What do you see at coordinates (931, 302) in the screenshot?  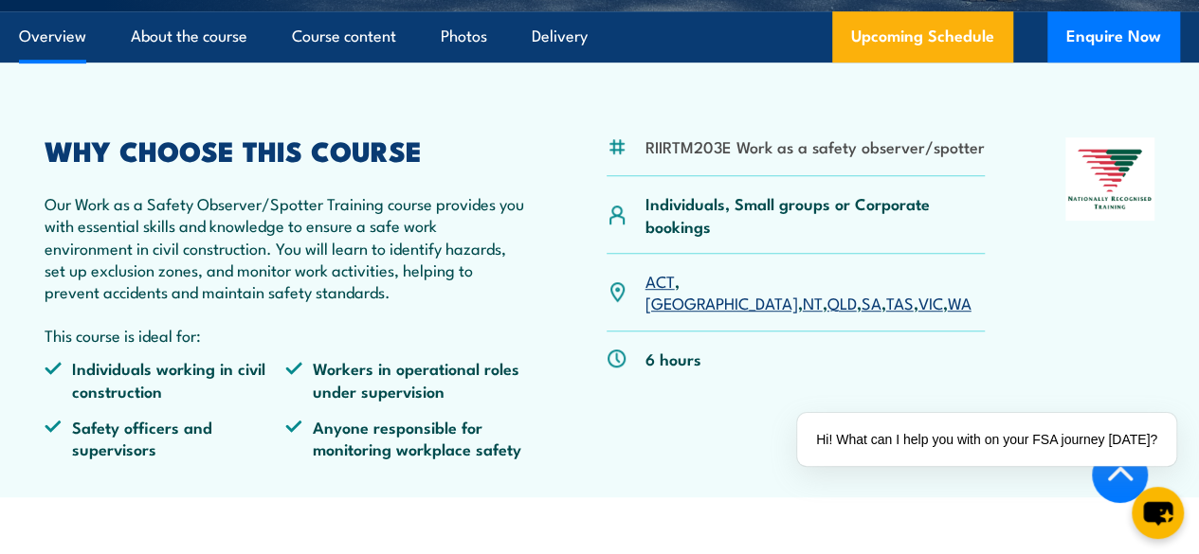 I see `a: VIC` at bounding box center [931, 302].